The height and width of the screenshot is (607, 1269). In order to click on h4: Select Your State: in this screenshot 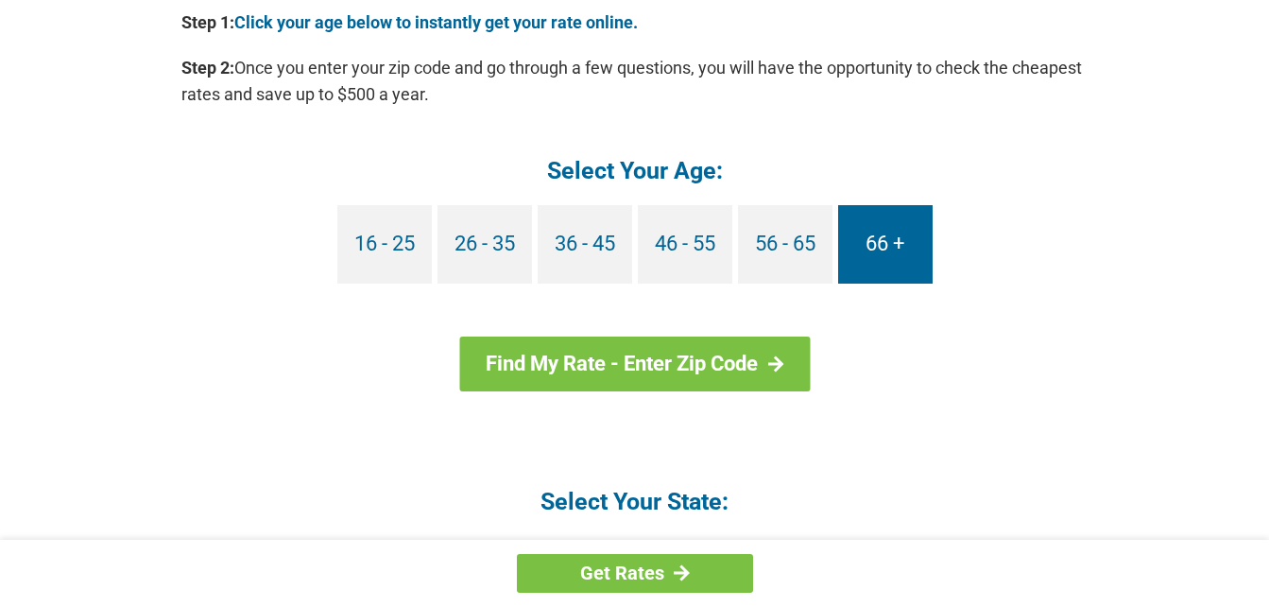, I will do `click(635, 501)`.